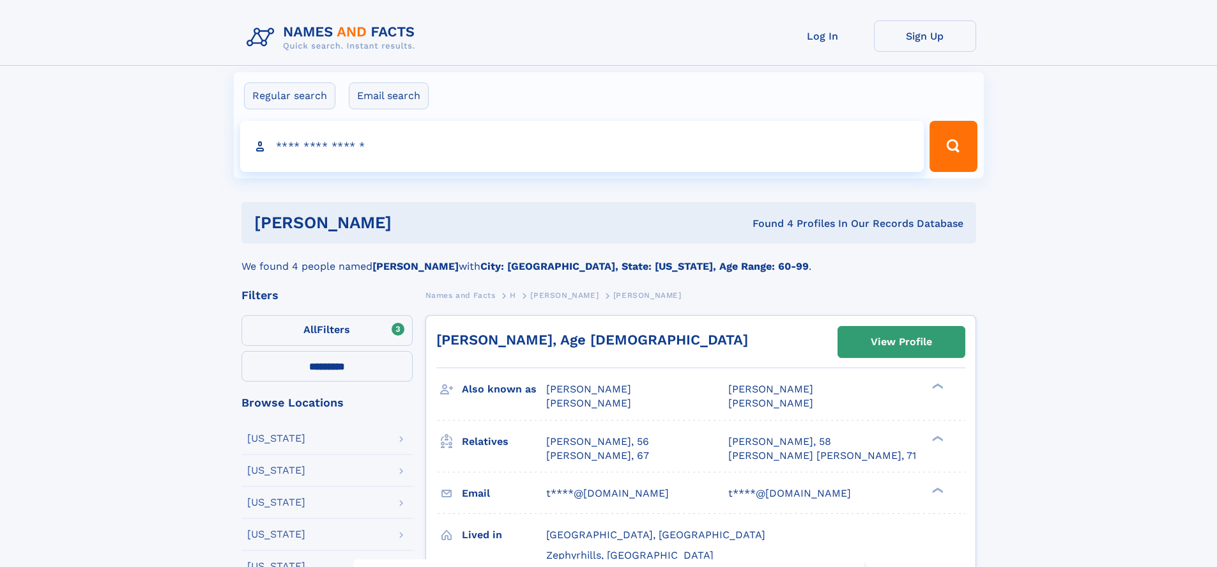  I want to click on button: Search Button, so click(953, 146).